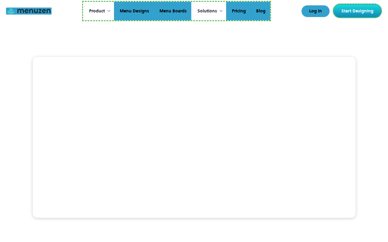 The width and height of the screenshot is (388, 242). What do you see at coordinates (238, 11) in the screenshot?
I see `a: Pricing` at bounding box center [238, 11].